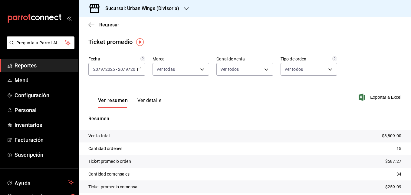 The width and height of the screenshot is (411, 195). What do you see at coordinates (335, 58) in the screenshot?
I see `svg: Todas las órdenes contabilizan 1 comensal a excepción de órdenes de mesa con comensales obligator...` at bounding box center [335, 58].